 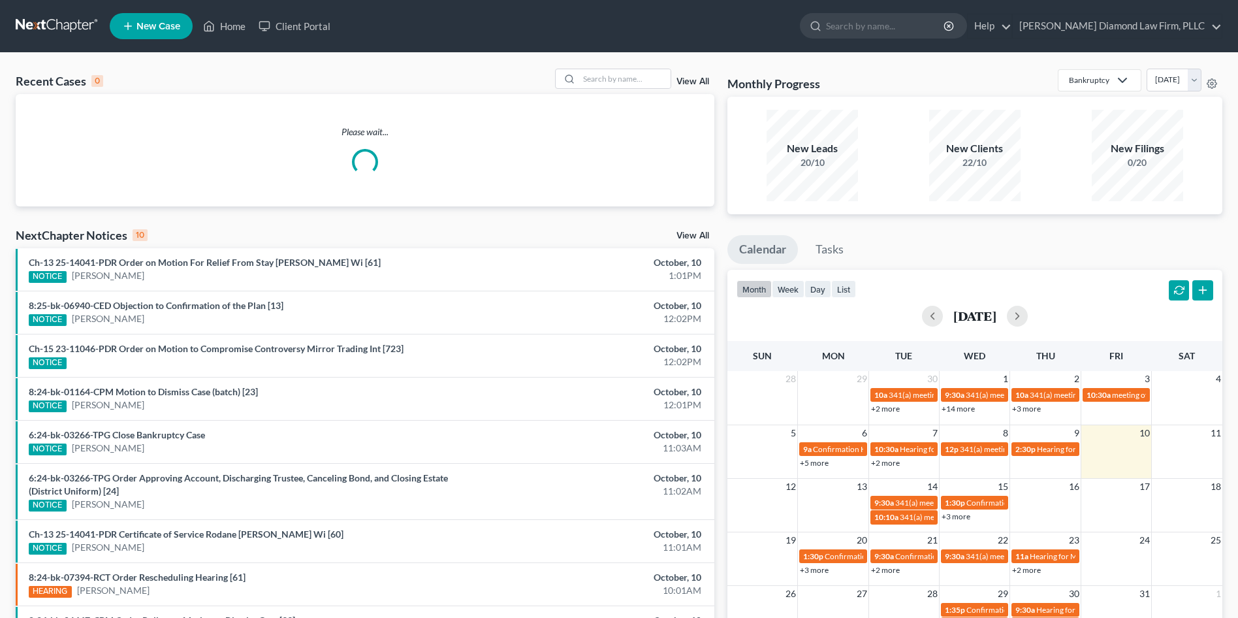 What do you see at coordinates (1145, 486) in the screenshot?
I see `span: 17` at bounding box center [1145, 486].